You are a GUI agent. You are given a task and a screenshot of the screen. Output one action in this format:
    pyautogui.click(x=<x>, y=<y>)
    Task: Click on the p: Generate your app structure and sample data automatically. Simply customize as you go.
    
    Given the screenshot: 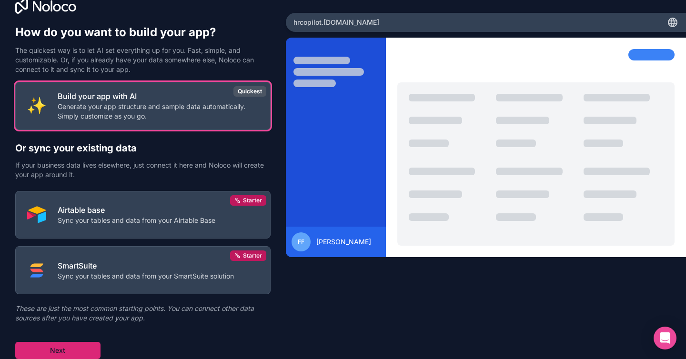 What is the action you would take?
    pyautogui.click(x=158, y=111)
    